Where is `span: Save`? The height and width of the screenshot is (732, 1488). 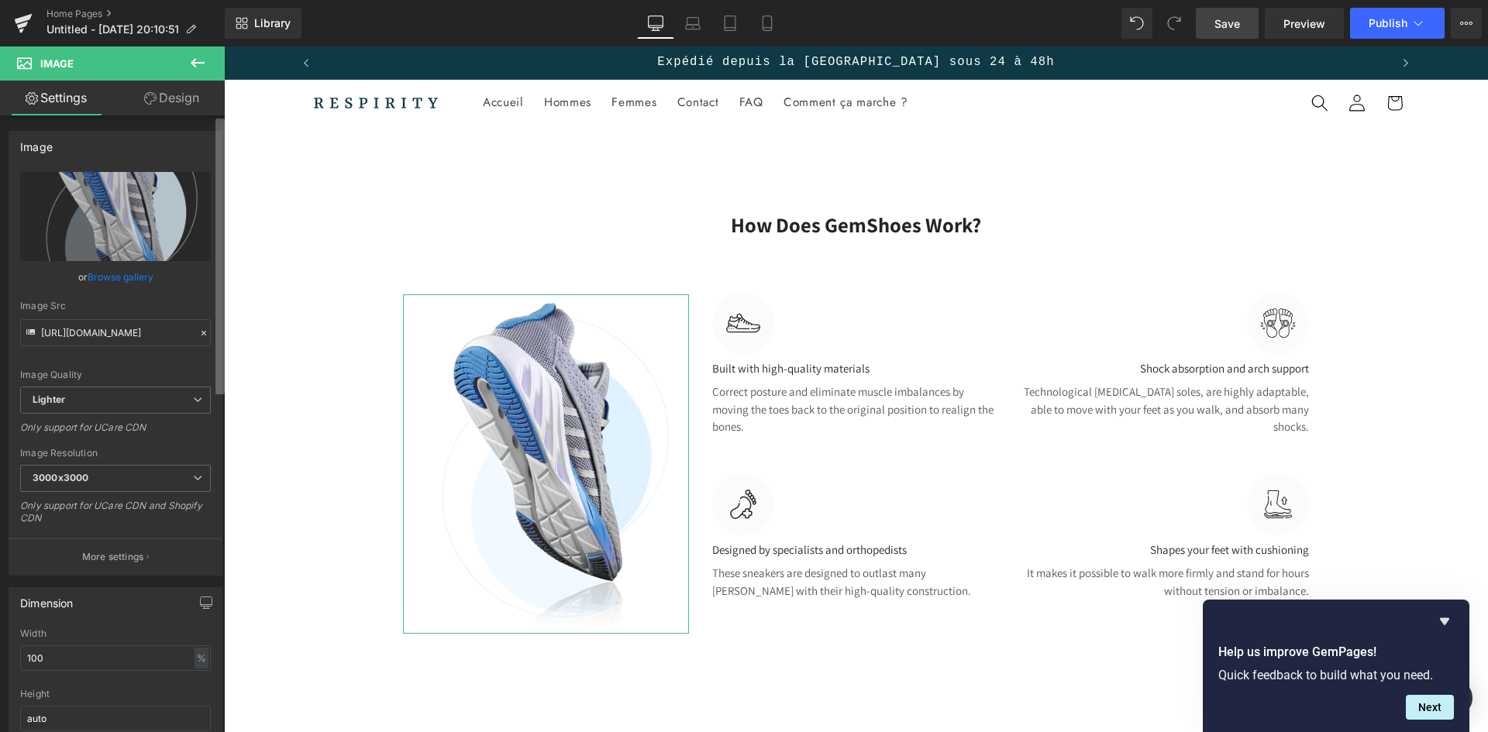
span: Save is located at coordinates (1227, 23).